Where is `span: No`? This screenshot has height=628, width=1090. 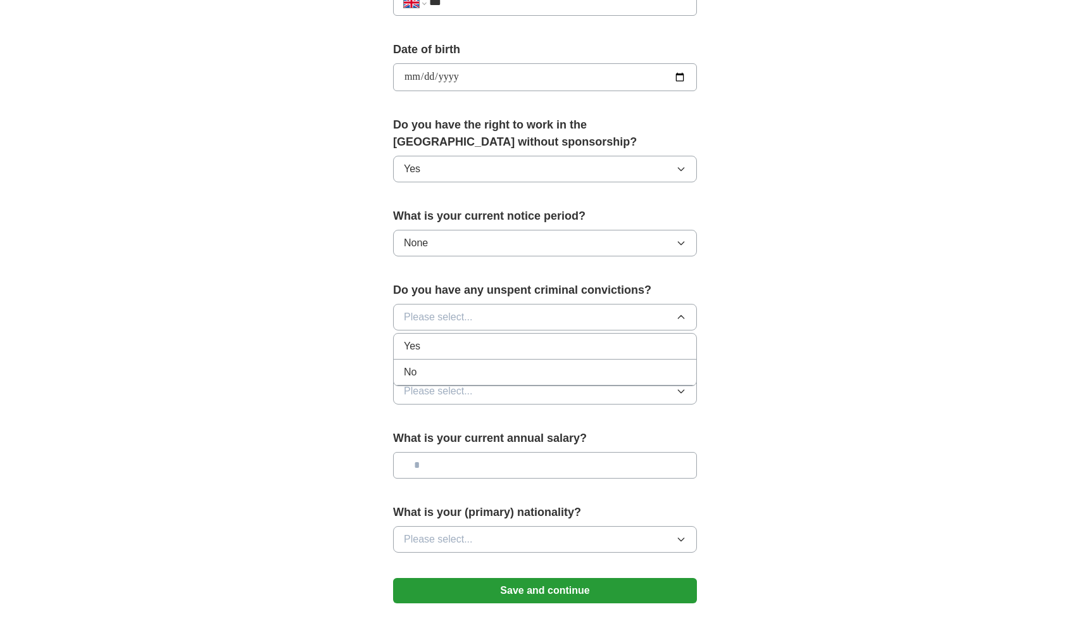
span: No is located at coordinates (410, 372).